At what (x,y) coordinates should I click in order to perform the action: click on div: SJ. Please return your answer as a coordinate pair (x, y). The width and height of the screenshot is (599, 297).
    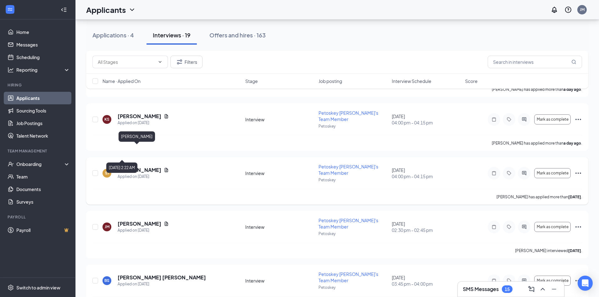
    Looking at the image, I should click on (107, 173).